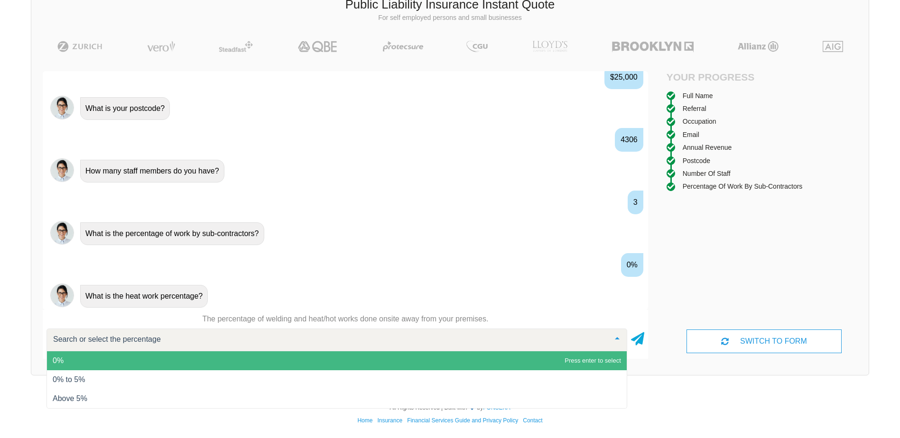 The height and width of the screenshot is (438, 900). What do you see at coordinates (758, 46) in the screenshot?
I see `img: Allianz | Public Liability Insurance` at bounding box center [758, 46].